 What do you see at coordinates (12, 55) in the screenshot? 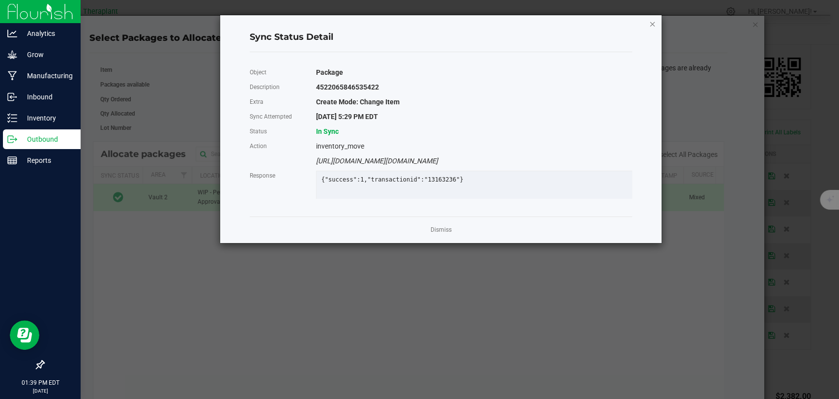
I see `inline-svg: Grow` at bounding box center [12, 55].